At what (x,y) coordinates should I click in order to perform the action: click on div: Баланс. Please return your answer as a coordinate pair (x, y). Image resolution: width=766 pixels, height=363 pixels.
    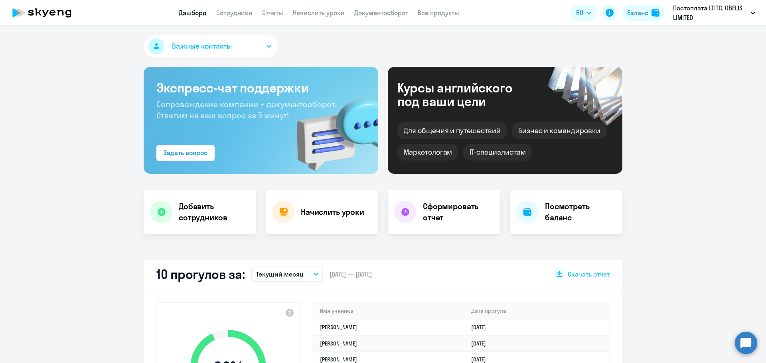
    Looking at the image, I should click on (637, 13).